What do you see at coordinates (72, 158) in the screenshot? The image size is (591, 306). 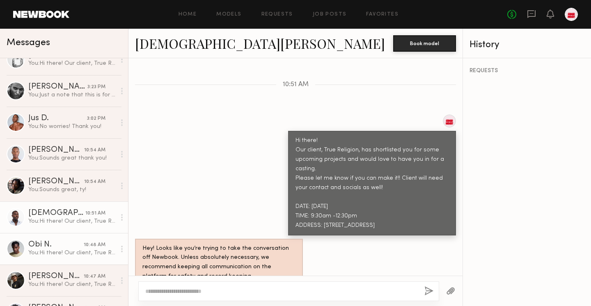 I see `div: You: Sounds great thank you!` at bounding box center [72, 158].